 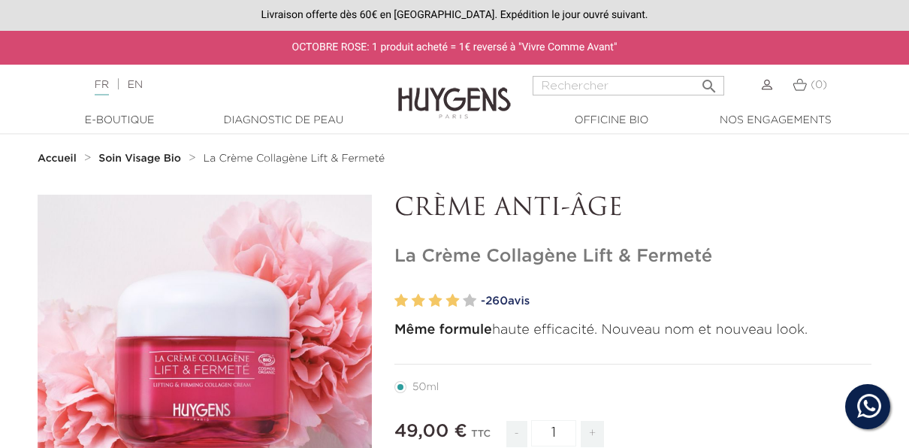 I want to click on a: FR, so click(x=101, y=87).